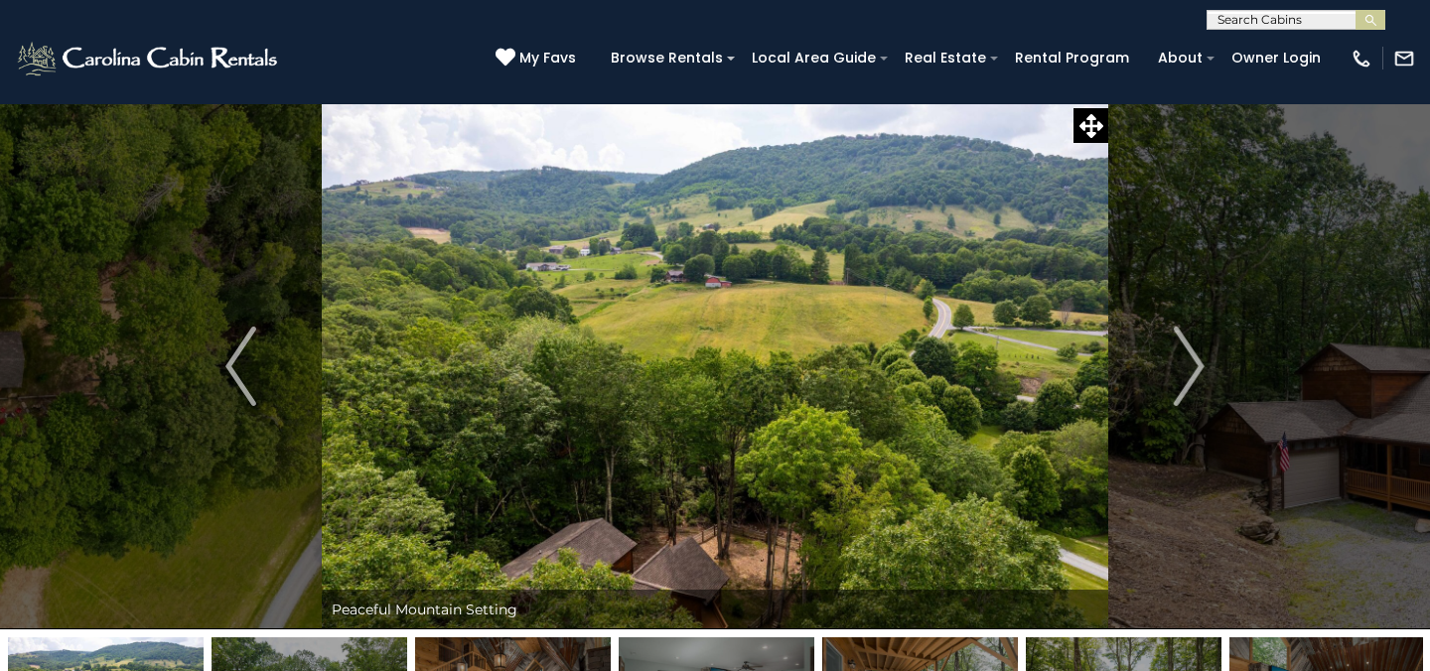 Image resolution: width=1430 pixels, height=671 pixels. Describe the element at coordinates (666, 58) in the screenshot. I see `a: Browse Rentals` at that location.